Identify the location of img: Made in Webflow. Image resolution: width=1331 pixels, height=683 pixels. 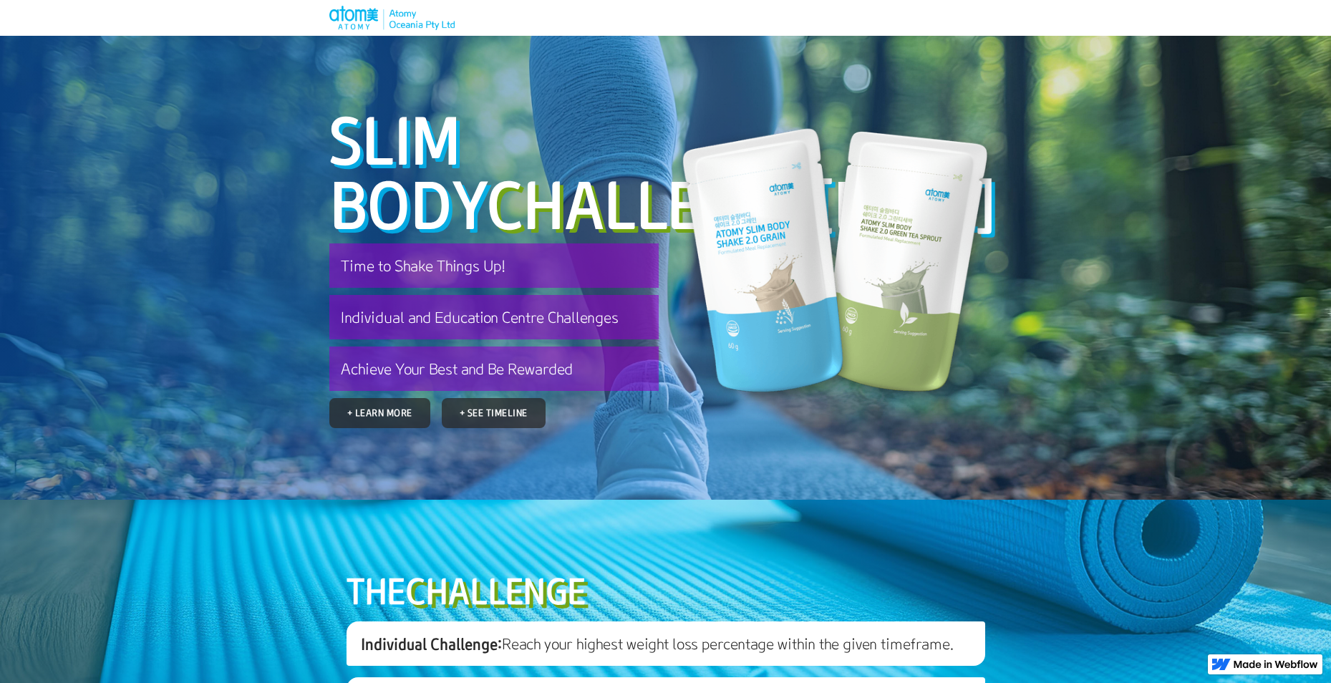
(1276, 664).